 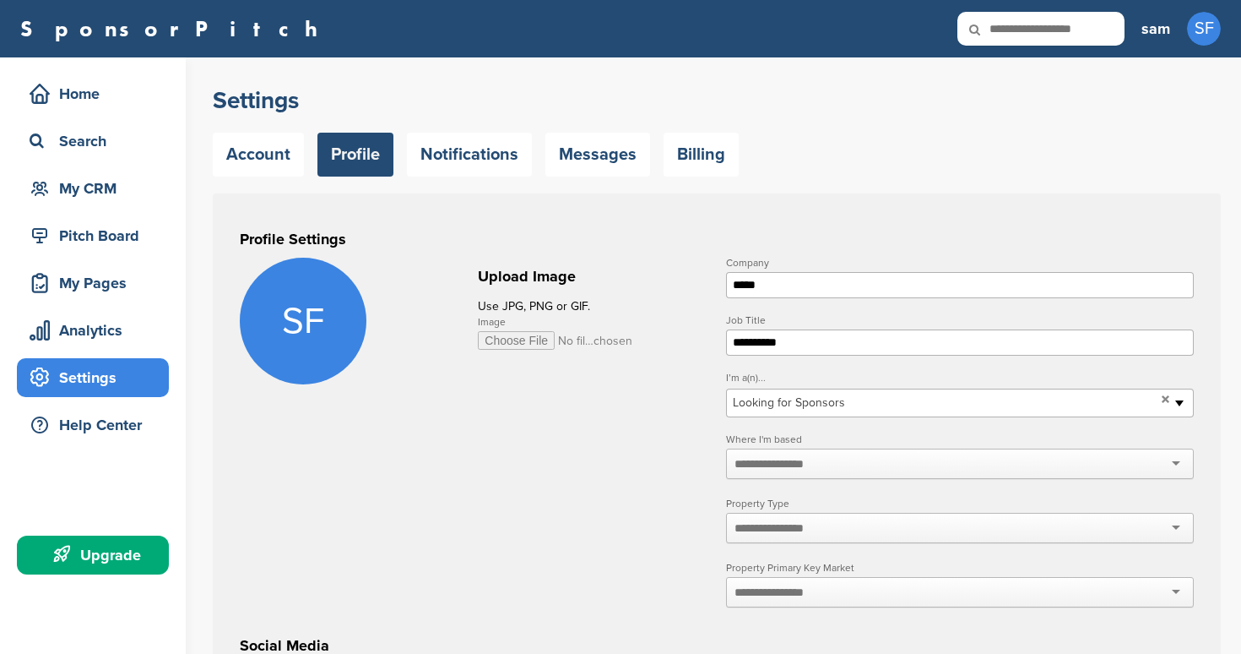 I want to click on a: SponsorPitch, so click(x=174, y=29).